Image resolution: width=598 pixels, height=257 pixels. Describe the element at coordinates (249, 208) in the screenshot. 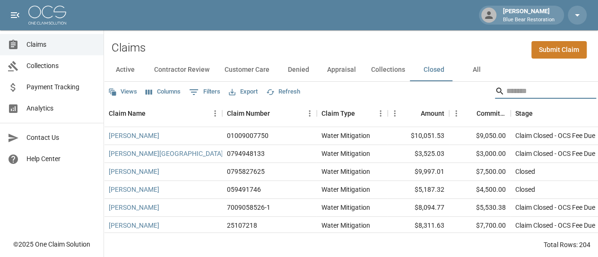

I see `div: 7009058526-1` at that location.